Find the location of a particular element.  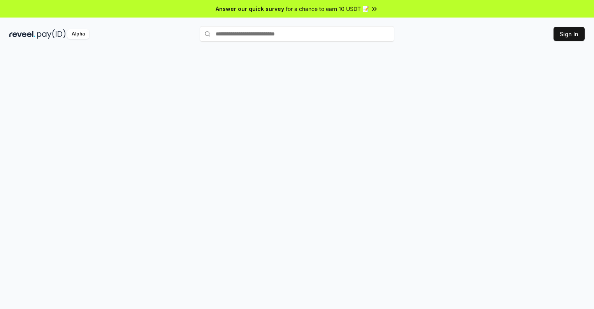

img: reveel_dark is located at coordinates (22, 34).